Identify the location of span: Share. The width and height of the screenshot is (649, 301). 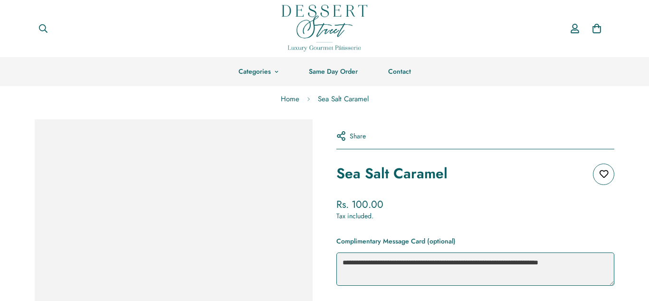
(358, 136).